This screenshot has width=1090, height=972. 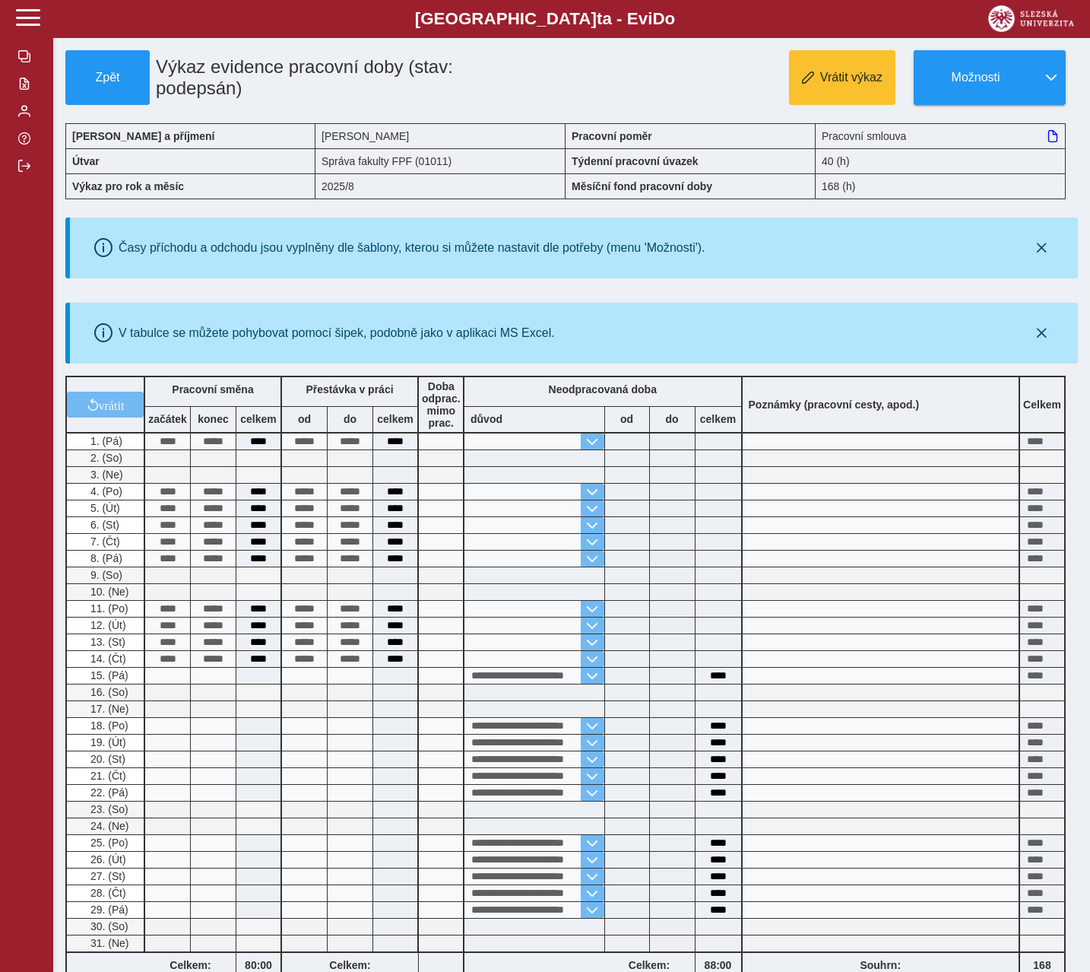 What do you see at coordinates (107, 78) in the screenshot?
I see `span: Zpět` at bounding box center [107, 78].